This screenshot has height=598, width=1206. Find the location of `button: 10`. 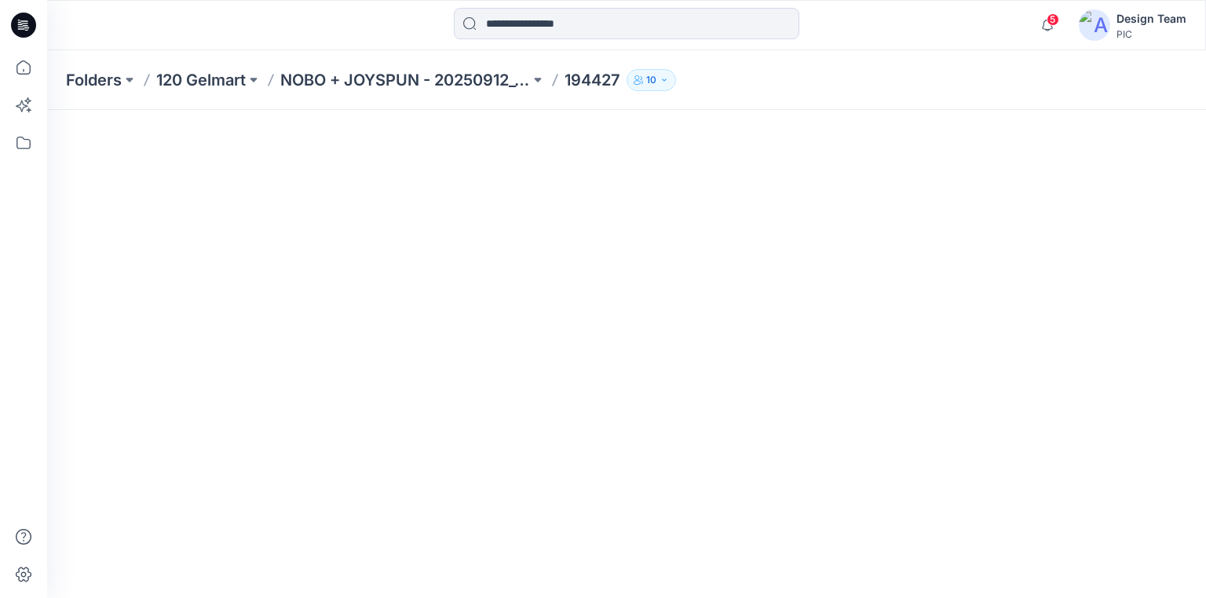

button: 10 is located at coordinates (651, 80).